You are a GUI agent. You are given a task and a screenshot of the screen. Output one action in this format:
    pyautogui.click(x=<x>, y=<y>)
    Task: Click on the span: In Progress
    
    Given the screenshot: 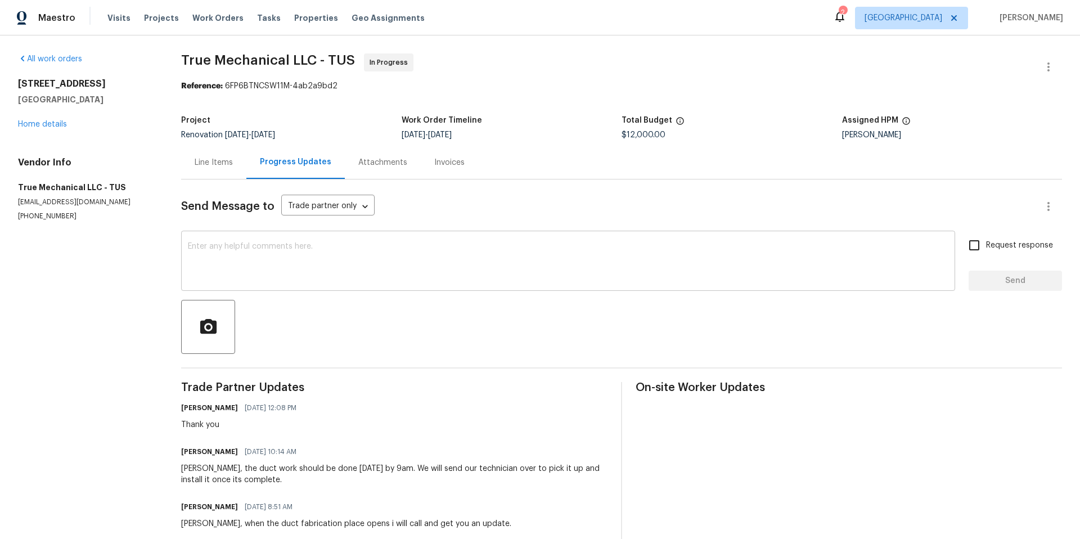 What is the action you would take?
    pyautogui.click(x=391, y=62)
    